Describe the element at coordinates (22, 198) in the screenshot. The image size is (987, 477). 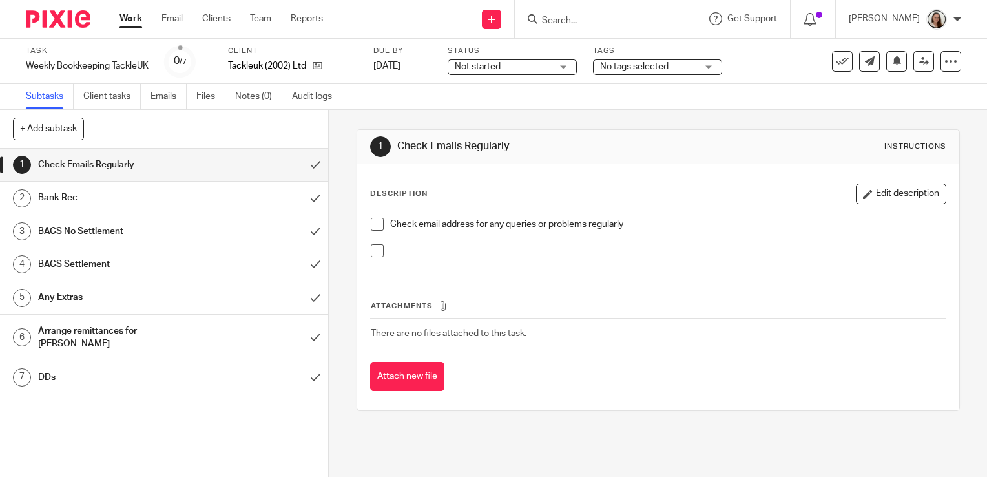
I see `div: 2` at that location.